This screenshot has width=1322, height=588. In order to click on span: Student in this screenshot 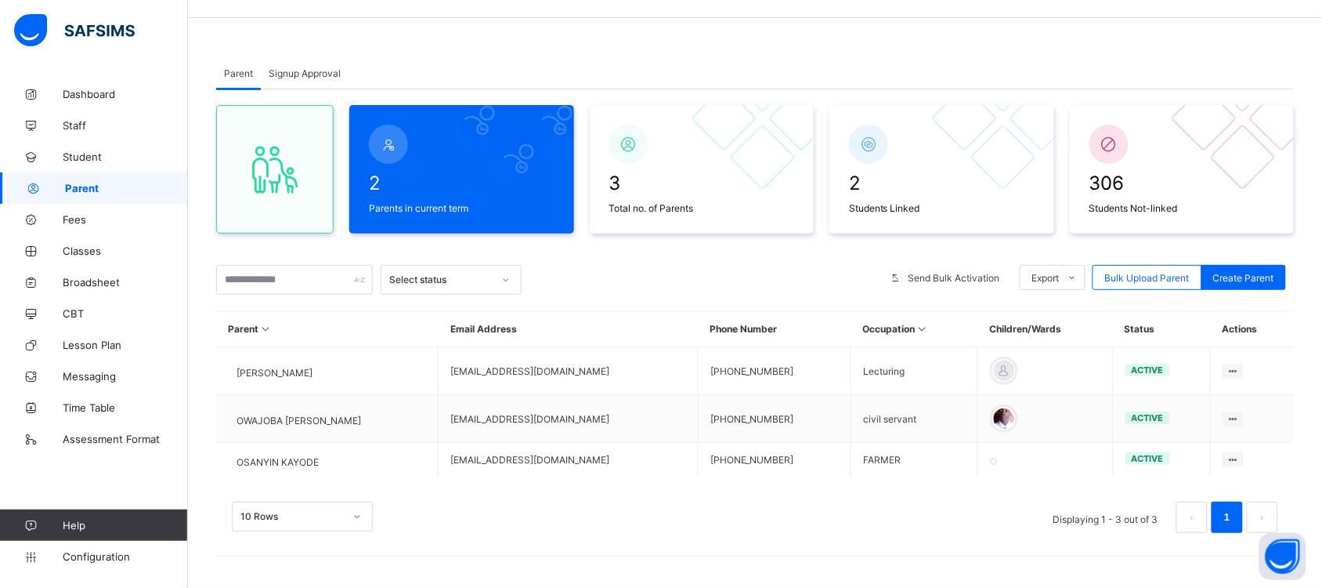, I will do `click(125, 157)`.